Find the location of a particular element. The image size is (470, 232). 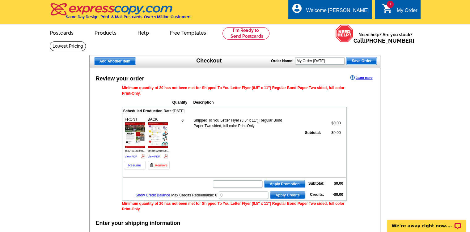

strong: -$0.00 is located at coordinates (338, 194).